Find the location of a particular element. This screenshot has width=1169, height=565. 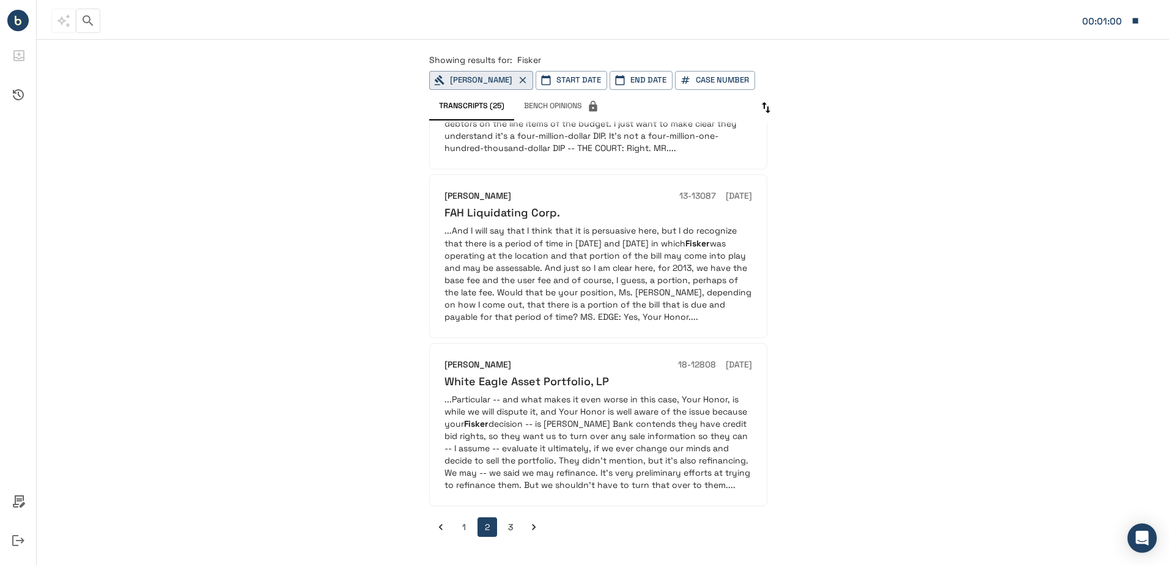

button: page 2 is located at coordinates (487, 527).